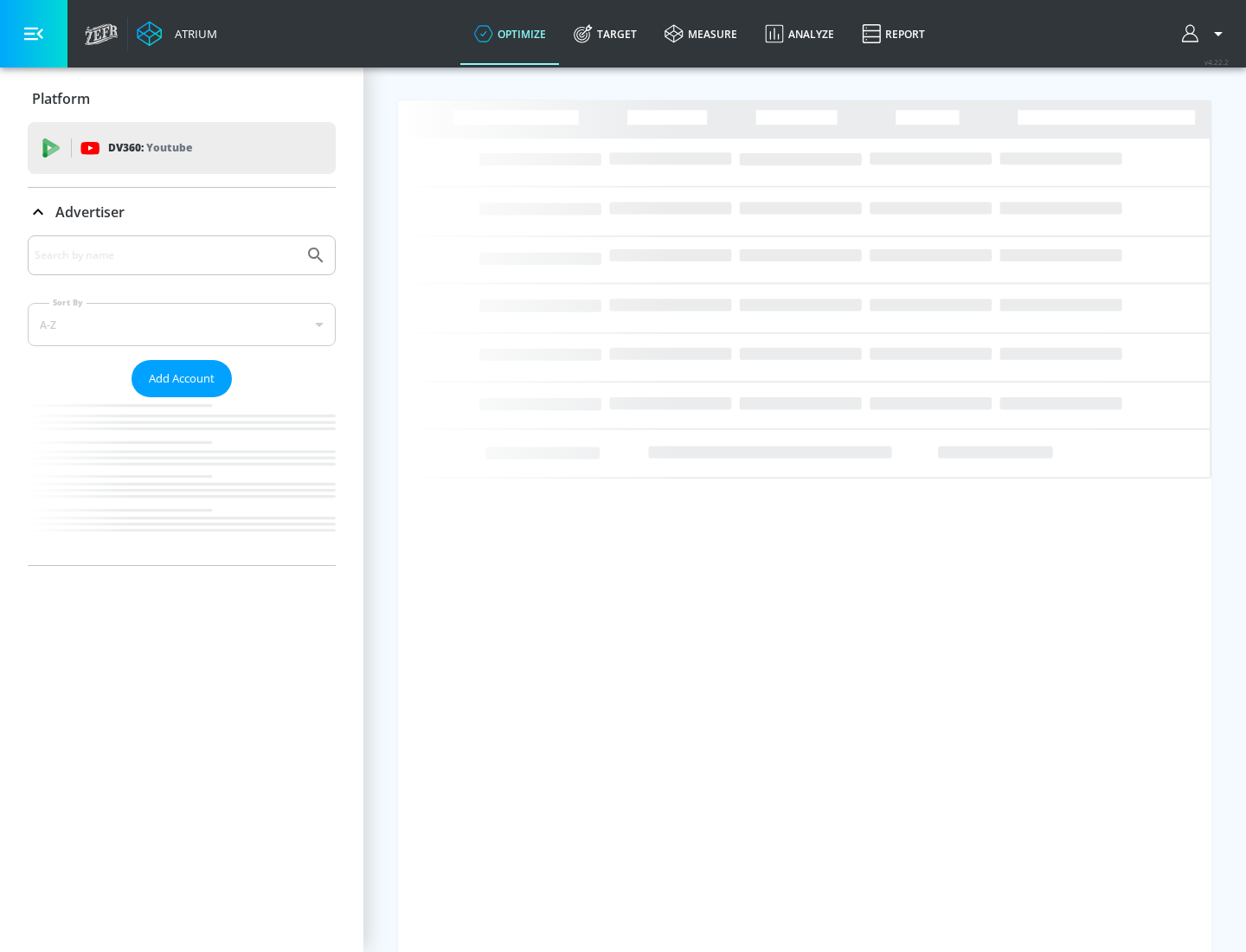 This screenshot has height=952, width=1246. Describe the element at coordinates (192, 34) in the screenshot. I see `div: Atrium` at that location.